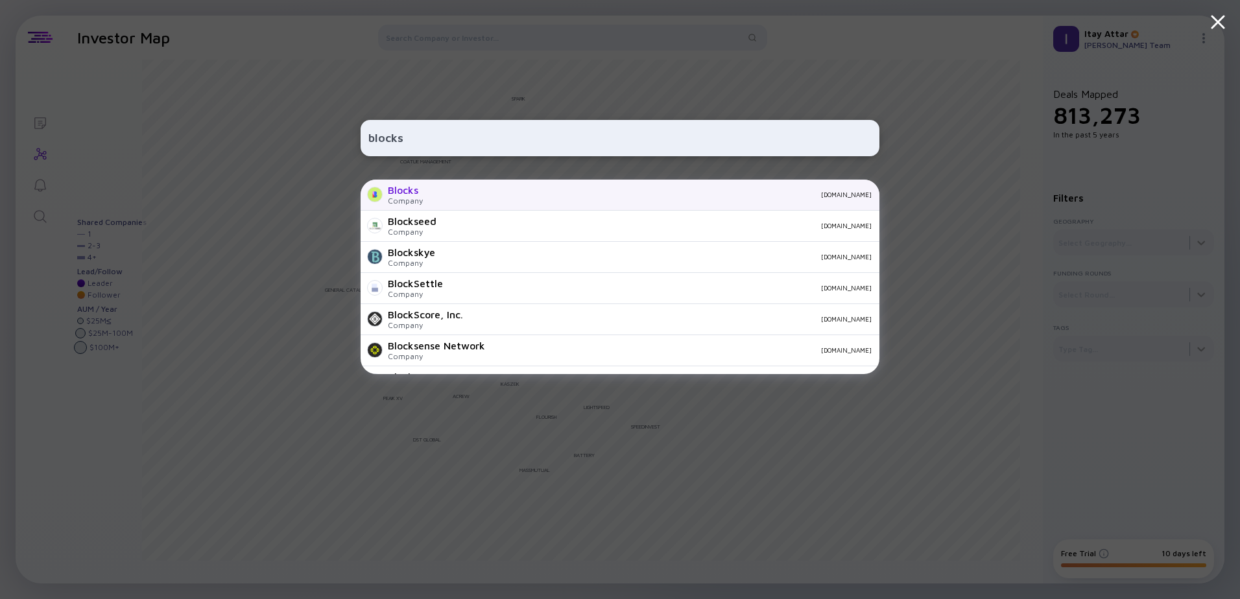  Describe the element at coordinates (415, 283) in the screenshot. I see `div: BlockSettle` at that location.